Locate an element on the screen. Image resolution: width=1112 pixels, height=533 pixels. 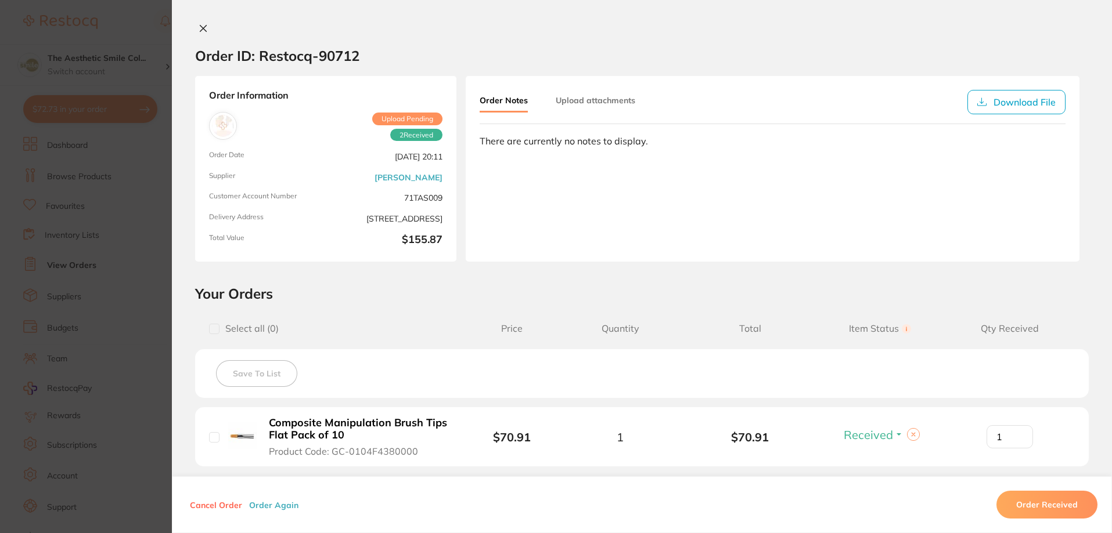
img: Composite Manipulation Brush Tips Flat Pack of 10 is located at coordinates (242, 436).